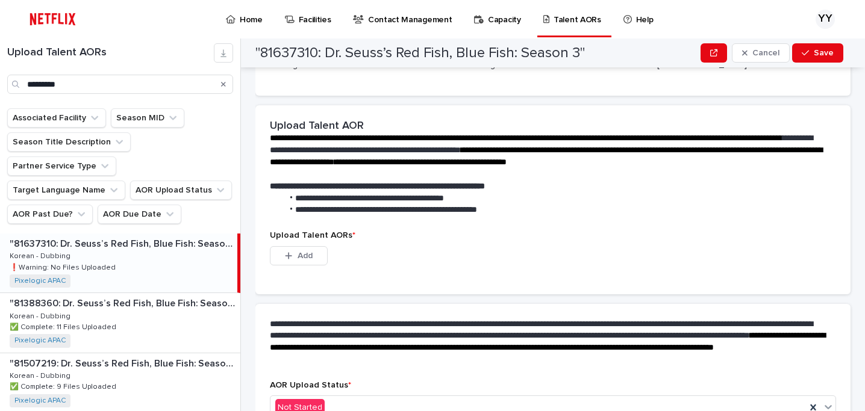 The image size is (865, 411). Describe the element at coordinates (310, 386) in the screenshot. I see `span: AOR Upload Status` at that location.